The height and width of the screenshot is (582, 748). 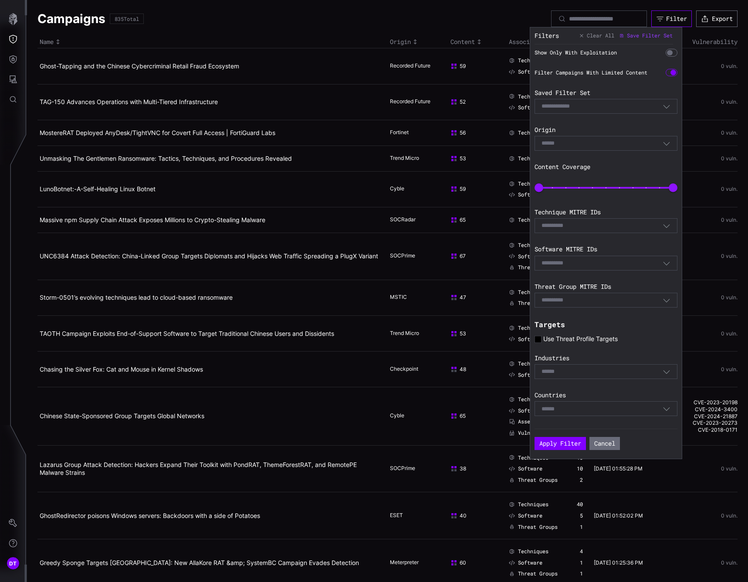 What do you see at coordinates (412, 66) in the screenshot?
I see `div: Recorded Future` at bounding box center [412, 66].